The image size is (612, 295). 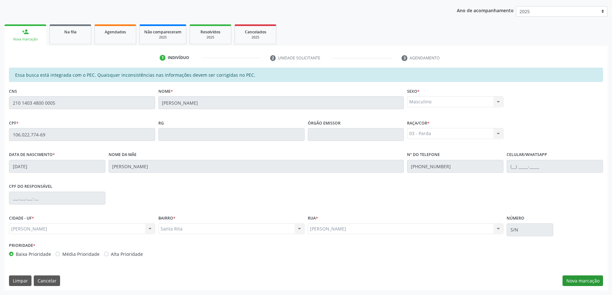 I want to click on label: RG, so click(x=161, y=123).